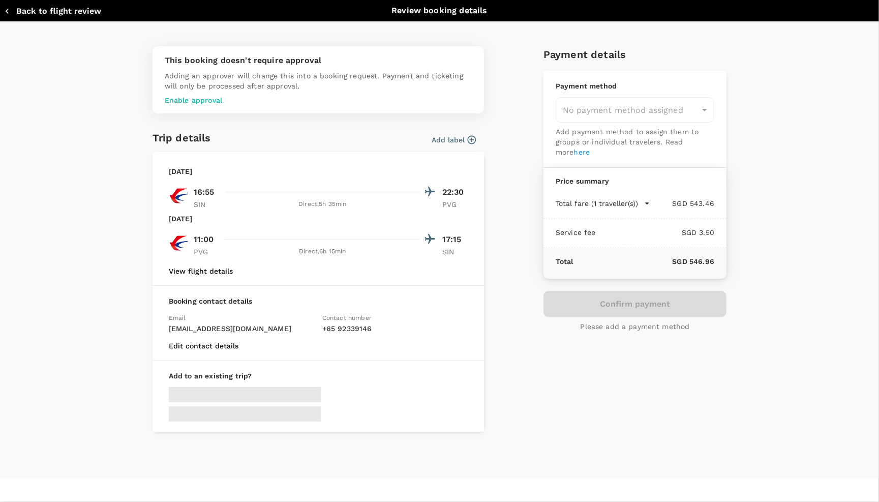 The image size is (879, 502). What do you see at coordinates (455, 239) in the screenshot?
I see `p: 17:15` at bounding box center [455, 239].